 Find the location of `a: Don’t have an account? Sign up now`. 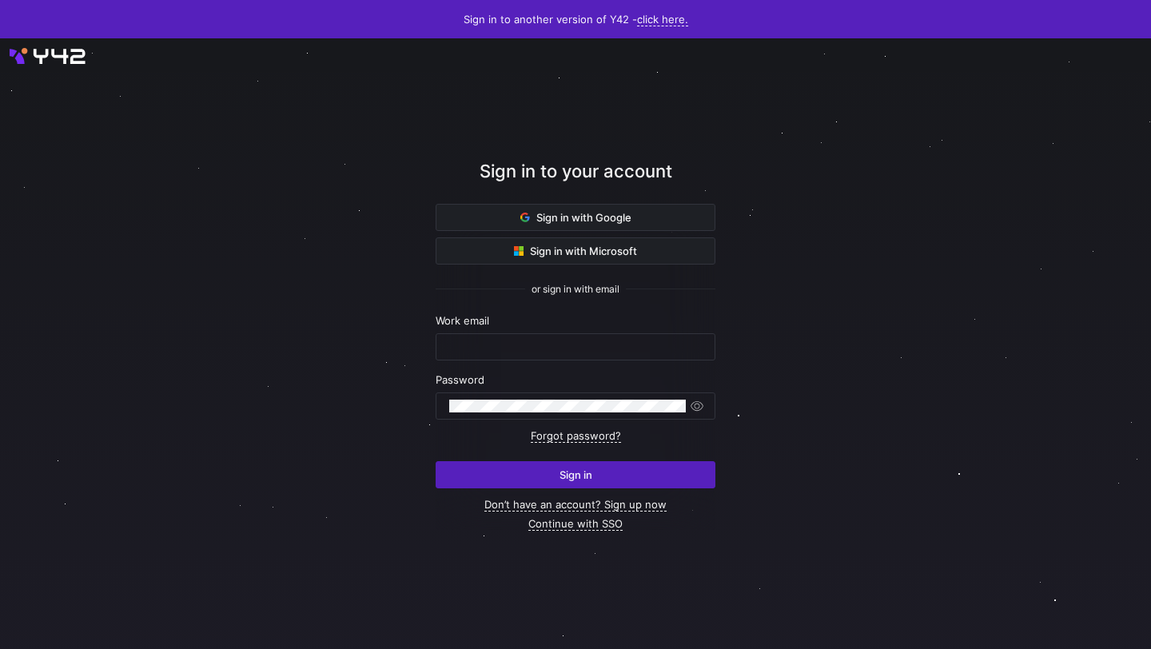

a: Don’t have an account? Sign up now is located at coordinates (576, 504).